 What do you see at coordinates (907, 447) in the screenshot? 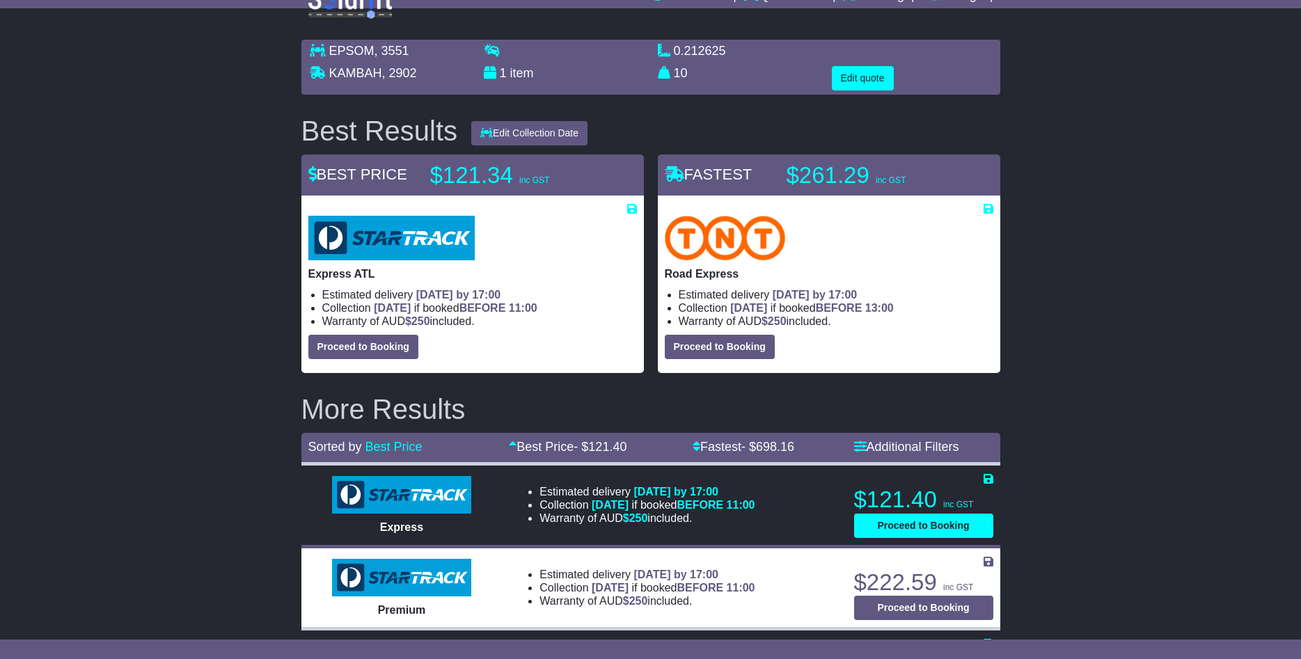
I see `a: Additional Filters` at bounding box center [907, 447].